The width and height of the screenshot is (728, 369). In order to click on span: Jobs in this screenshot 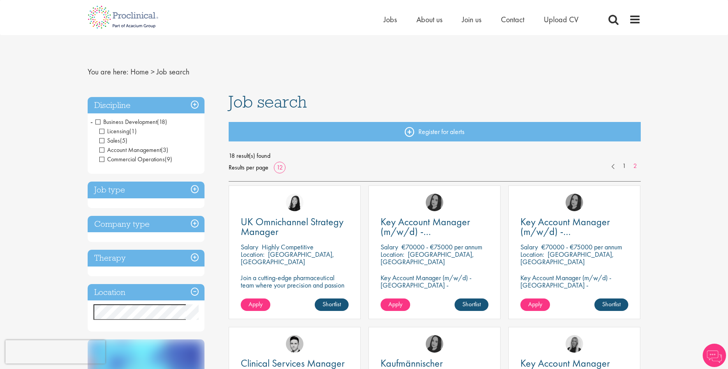, I will do `click(391, 19)`.